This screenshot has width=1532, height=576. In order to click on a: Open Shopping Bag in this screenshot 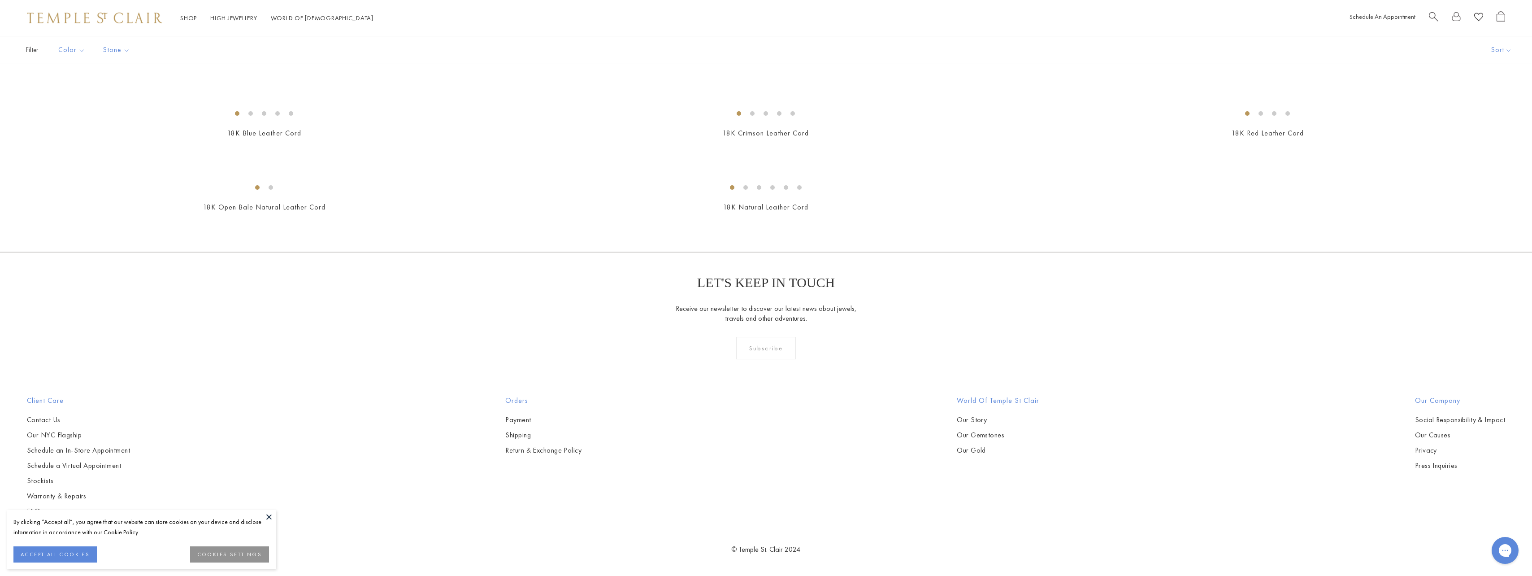, I will do `click(1501, 18)`.